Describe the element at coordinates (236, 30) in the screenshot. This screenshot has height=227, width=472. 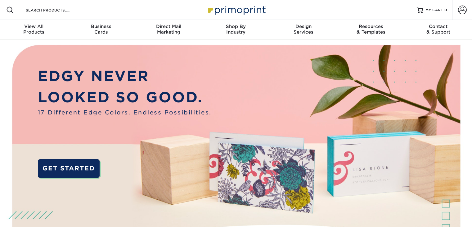
I see `a: Shop ByIndustry` at that location.